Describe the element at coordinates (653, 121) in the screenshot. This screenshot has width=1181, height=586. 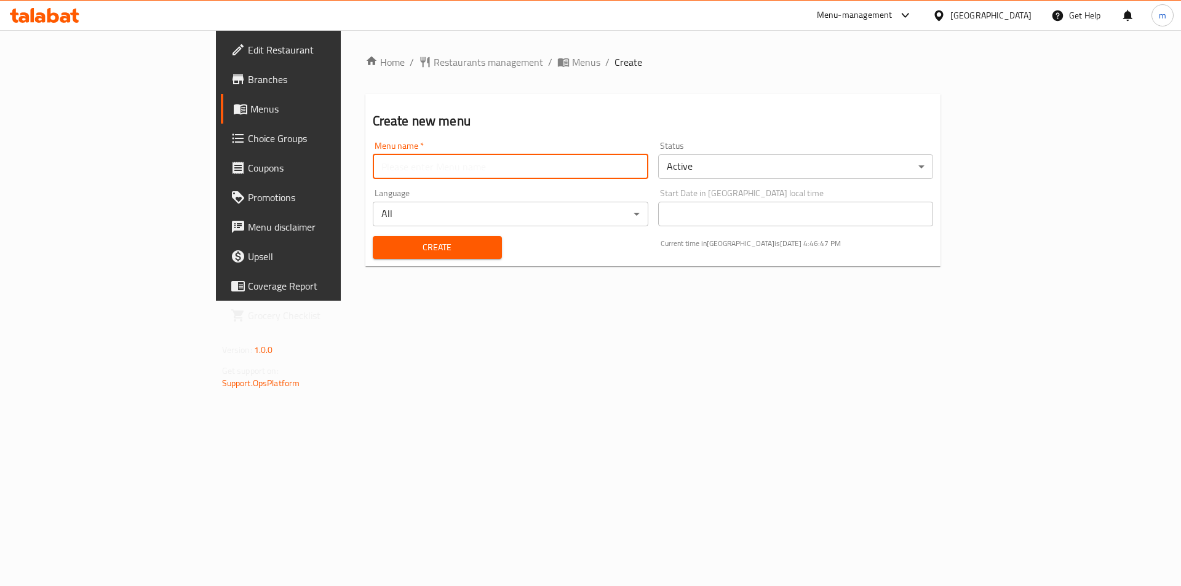
I see `h2: Create new menu` at that location.